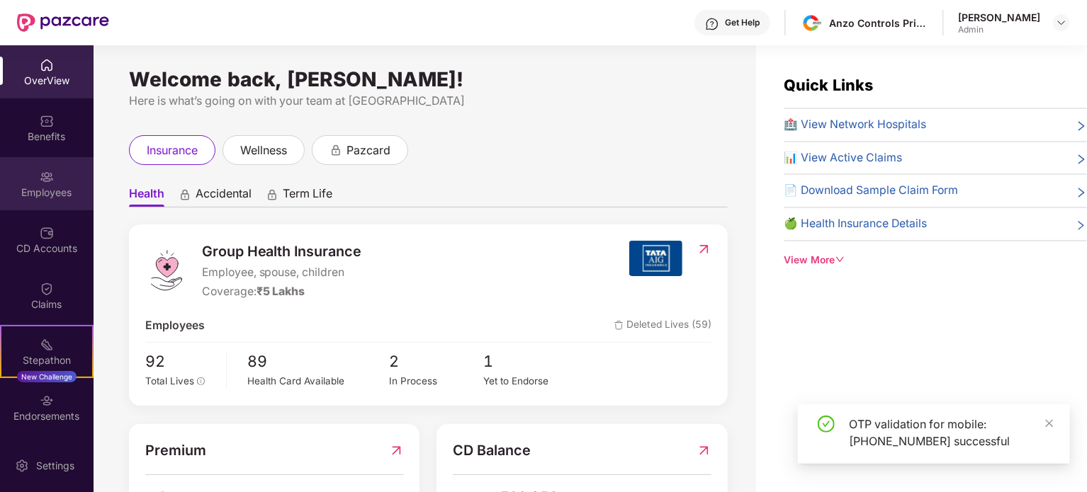 The width and height of the screenshot is (1087, 492). I want to click on img: logo, so click(166, 271).